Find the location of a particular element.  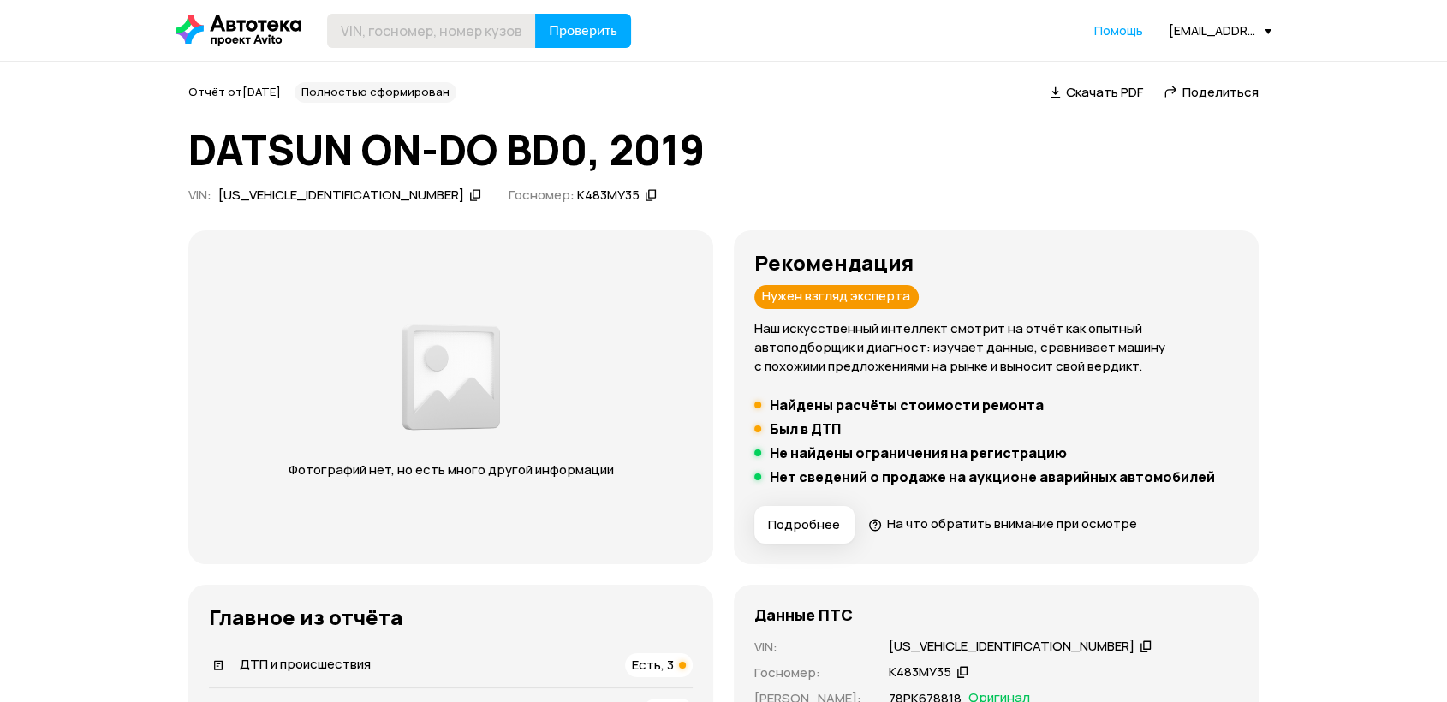

span: Подробнее is located at coordinates (804, 525).